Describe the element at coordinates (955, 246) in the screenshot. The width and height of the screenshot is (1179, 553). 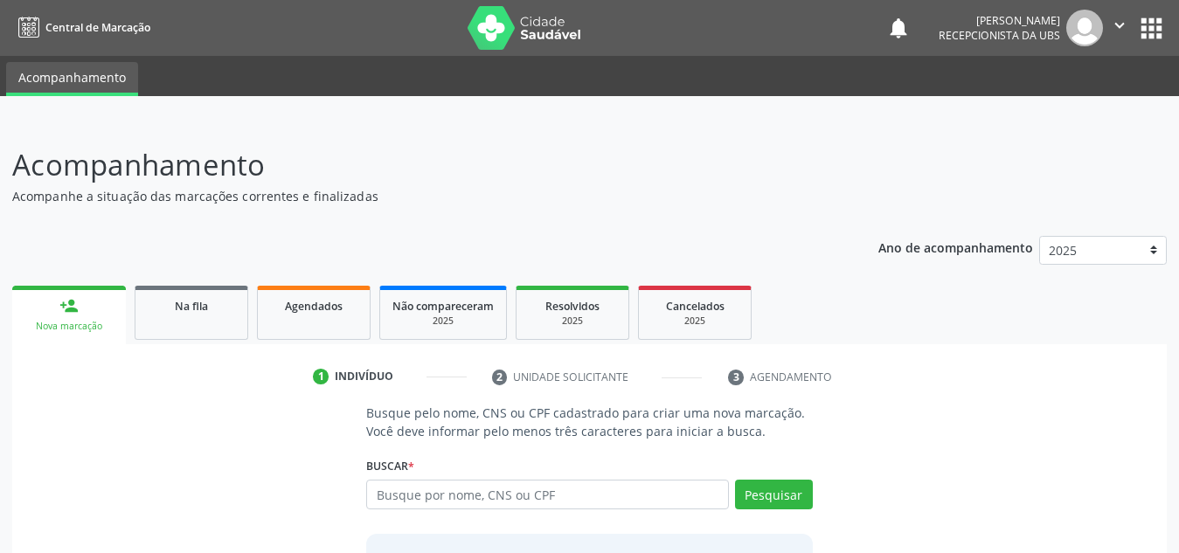
I see `p: Ano de acompanhamento` at that location.